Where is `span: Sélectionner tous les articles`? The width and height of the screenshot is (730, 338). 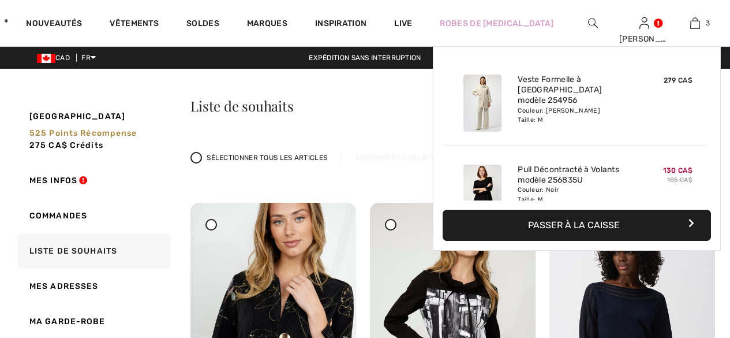
span: Sélectionner tous les articles is located at coordinates (267, 158).